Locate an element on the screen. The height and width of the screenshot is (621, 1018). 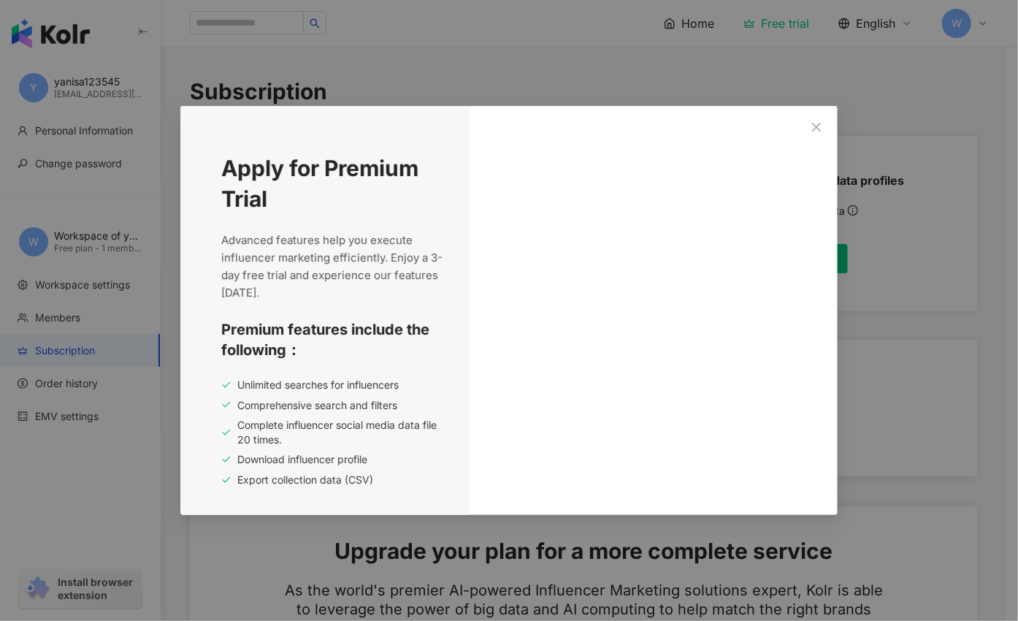
div: Export collection data (CSV) is located at coordinates (332, 480).